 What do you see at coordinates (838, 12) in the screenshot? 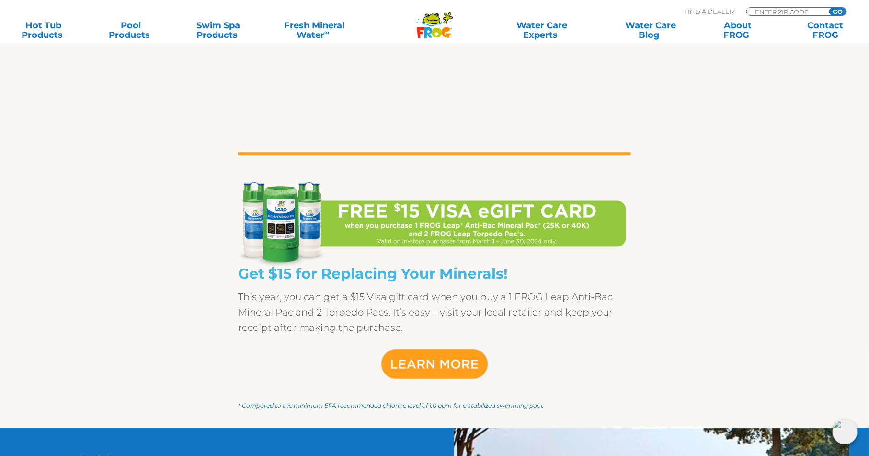
I see `input: GO` at bounding box center [838, 12].